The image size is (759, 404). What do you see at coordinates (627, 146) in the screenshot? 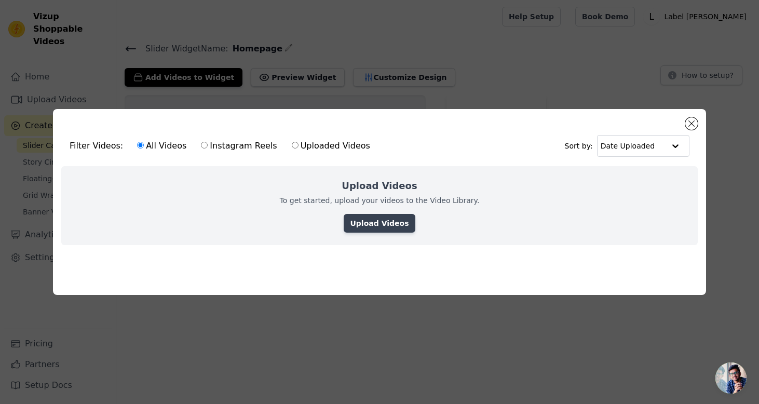
I see `div: Sort by:` at bounding box center [627, 146].